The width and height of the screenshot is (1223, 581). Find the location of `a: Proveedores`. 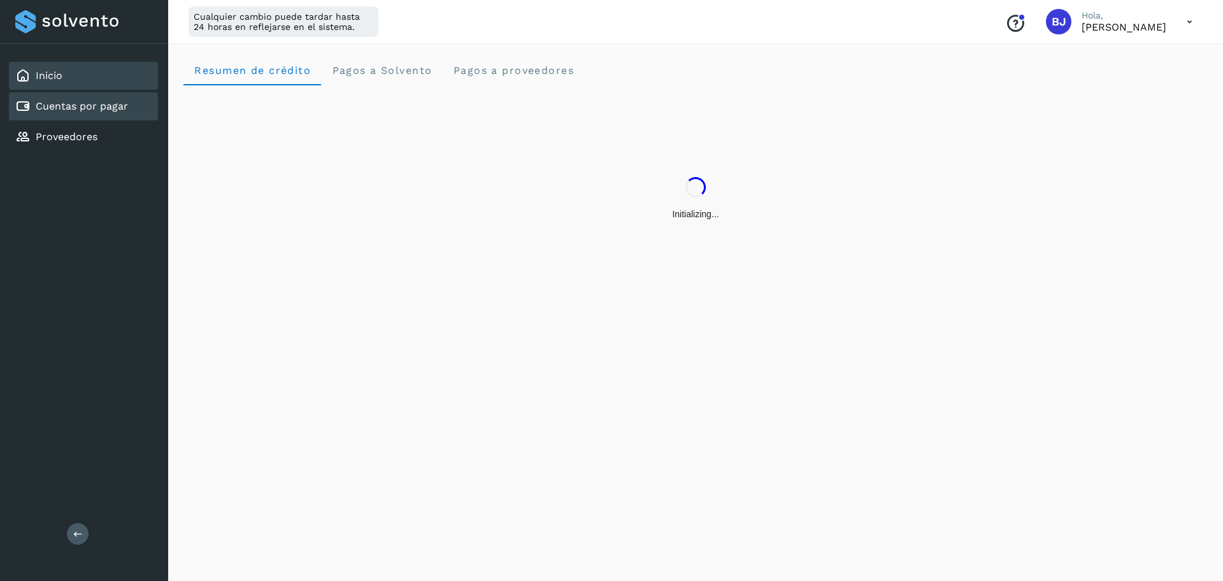

a: Proveedores is located at coordinates (66, 136).